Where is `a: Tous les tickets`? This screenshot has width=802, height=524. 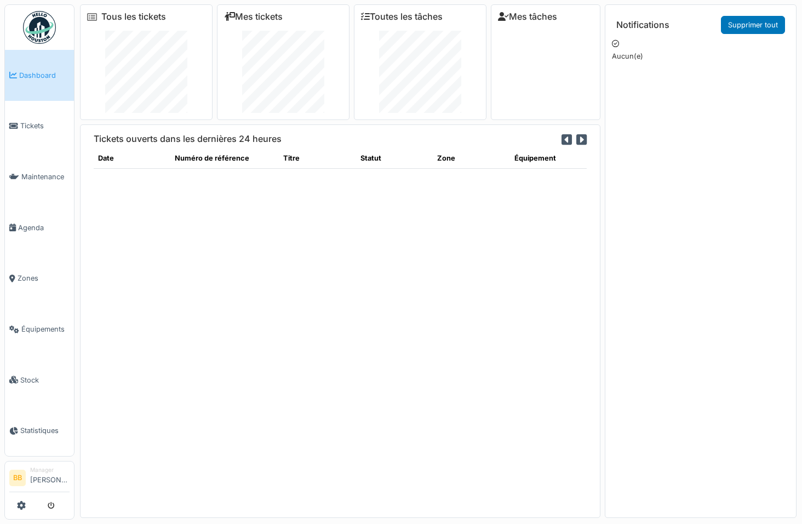
a: Tous les tickets is located at coordinates (134, 16).